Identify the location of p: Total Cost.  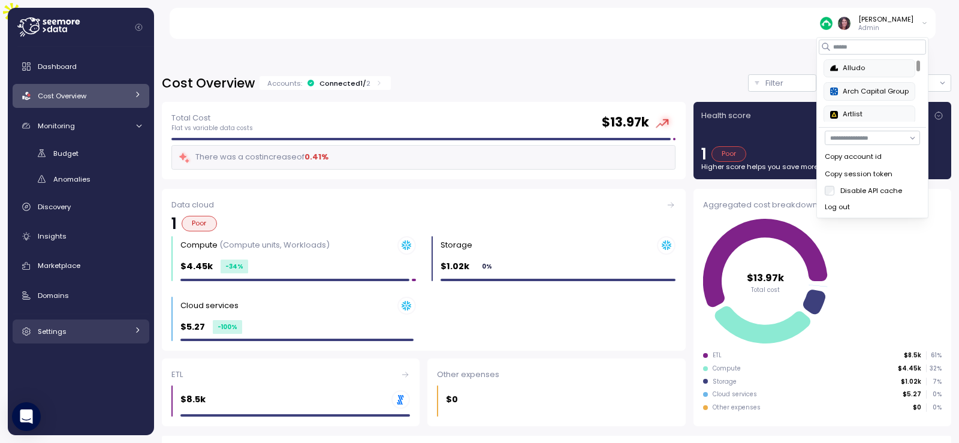
(212, 118).